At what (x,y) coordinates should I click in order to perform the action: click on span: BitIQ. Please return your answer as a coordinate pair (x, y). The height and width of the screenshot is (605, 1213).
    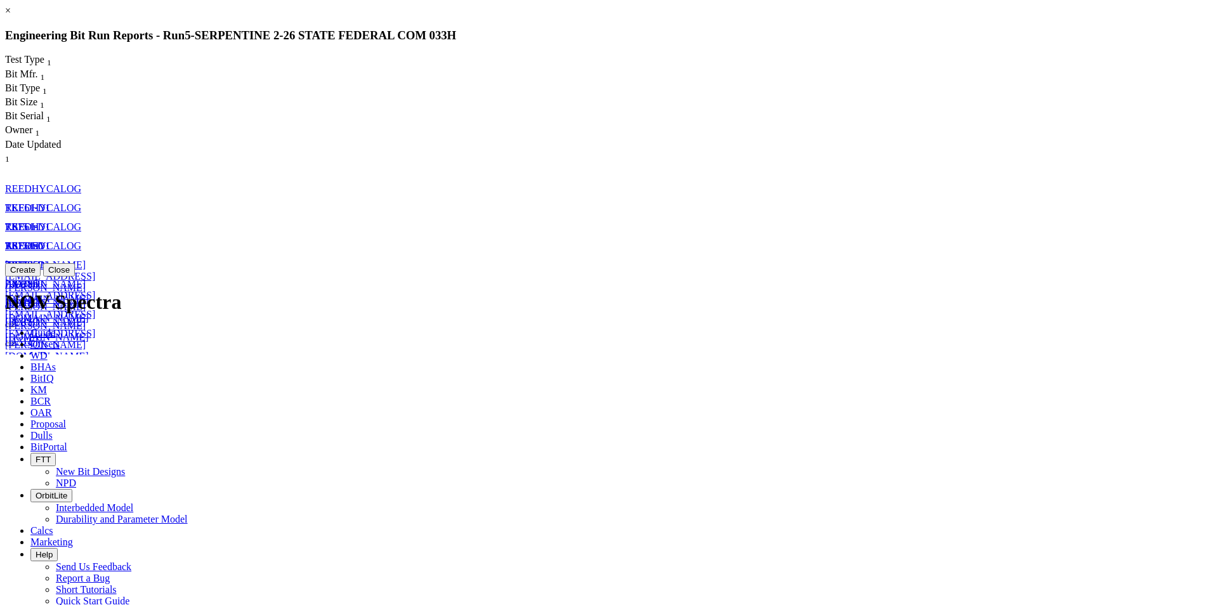
    Looking at the image, I should click on (42, 378).